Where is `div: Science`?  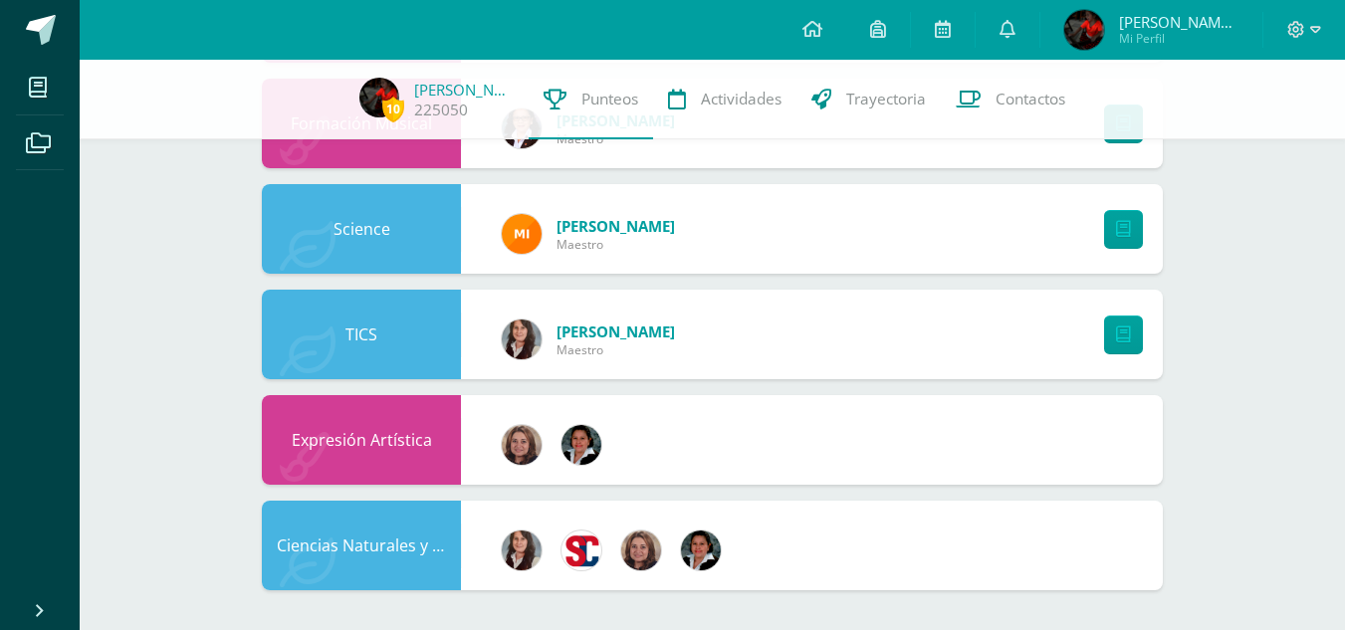 div: Science is located at coordinates (362, 229).